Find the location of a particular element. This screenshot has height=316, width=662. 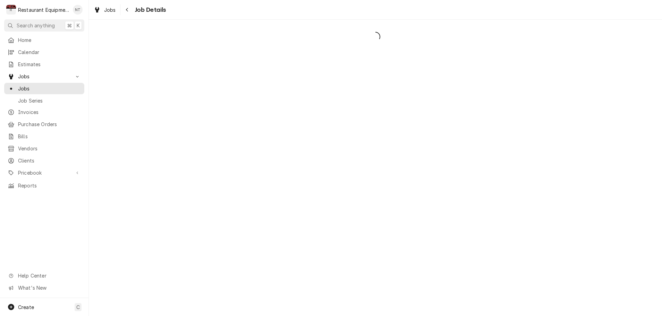

div: Restaurant Equipment Diagnostics's Avatar is located at coordinates (11, 10).